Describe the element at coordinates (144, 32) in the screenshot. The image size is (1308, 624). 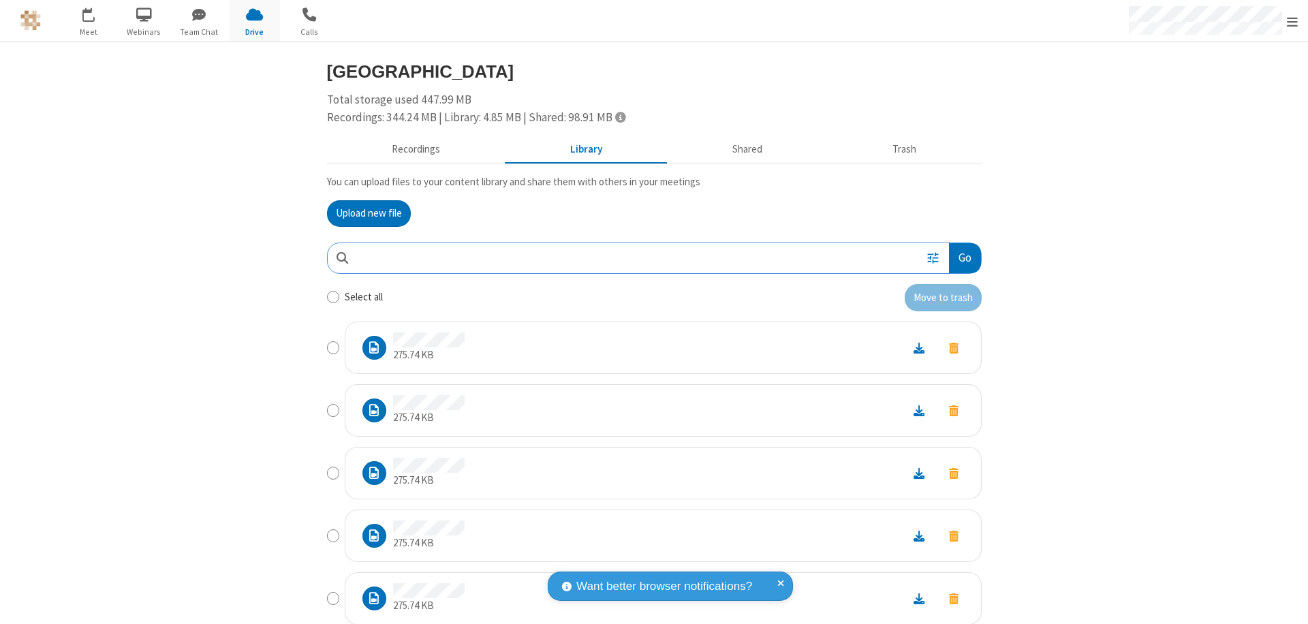
I see `span: Webinars` at that location.